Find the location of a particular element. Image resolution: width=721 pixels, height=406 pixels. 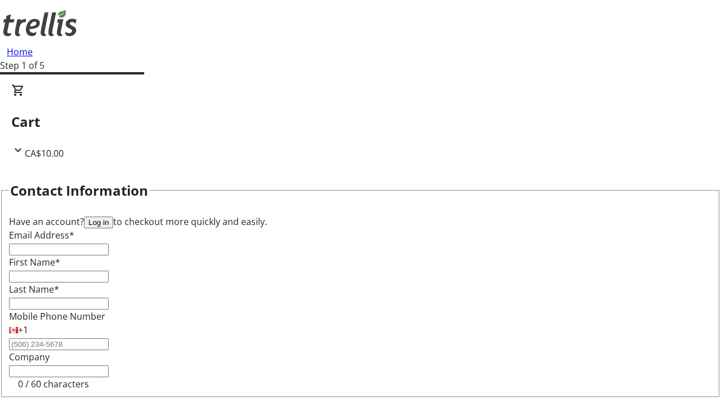

tr-character-limit: 0 / 60 characters is located at coordinates (54, 384).